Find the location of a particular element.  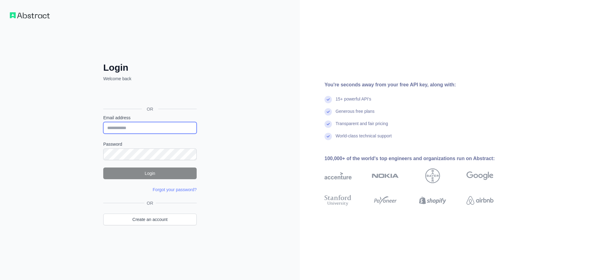

div: Transparent and fair pricing is located at coordinates (362, 127).